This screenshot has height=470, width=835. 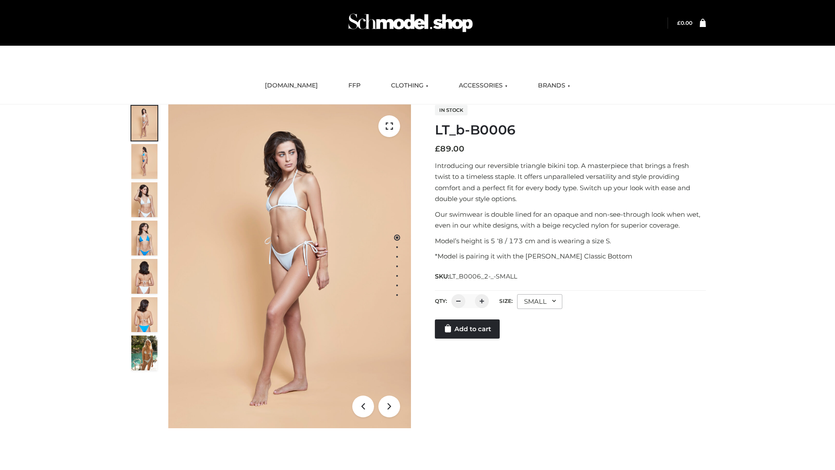 What do you see at coordinates (506, 301) in the screenshot?
I see `label: Size:` at bounding box center [506, 301].